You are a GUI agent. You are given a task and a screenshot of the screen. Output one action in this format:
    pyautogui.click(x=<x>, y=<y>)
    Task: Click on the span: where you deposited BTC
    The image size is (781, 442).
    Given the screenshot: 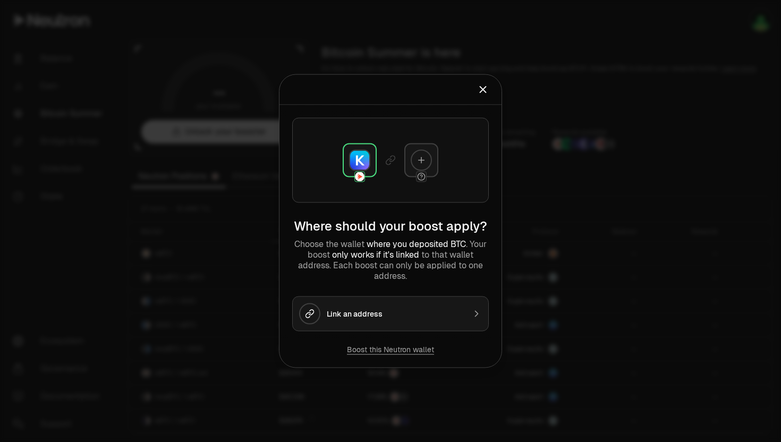 What is the action you would take?
    pyautogui.click(x=416, y=244)
    